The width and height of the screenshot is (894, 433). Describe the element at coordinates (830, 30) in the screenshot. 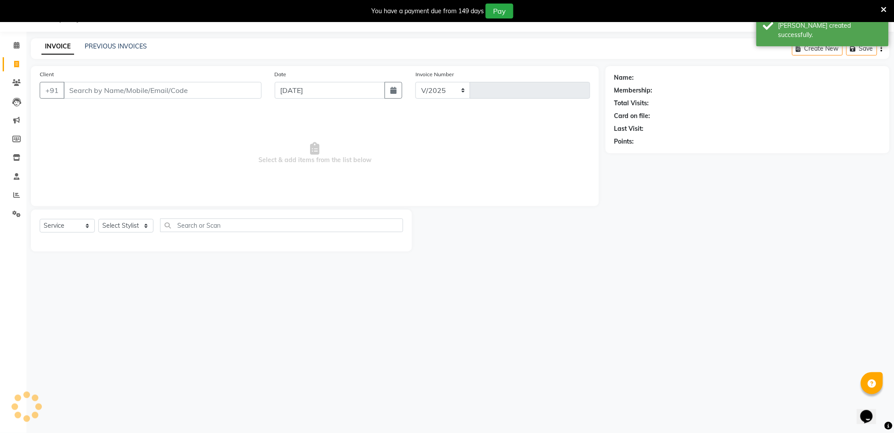

I see `div: Bill created successfully.` at that location.